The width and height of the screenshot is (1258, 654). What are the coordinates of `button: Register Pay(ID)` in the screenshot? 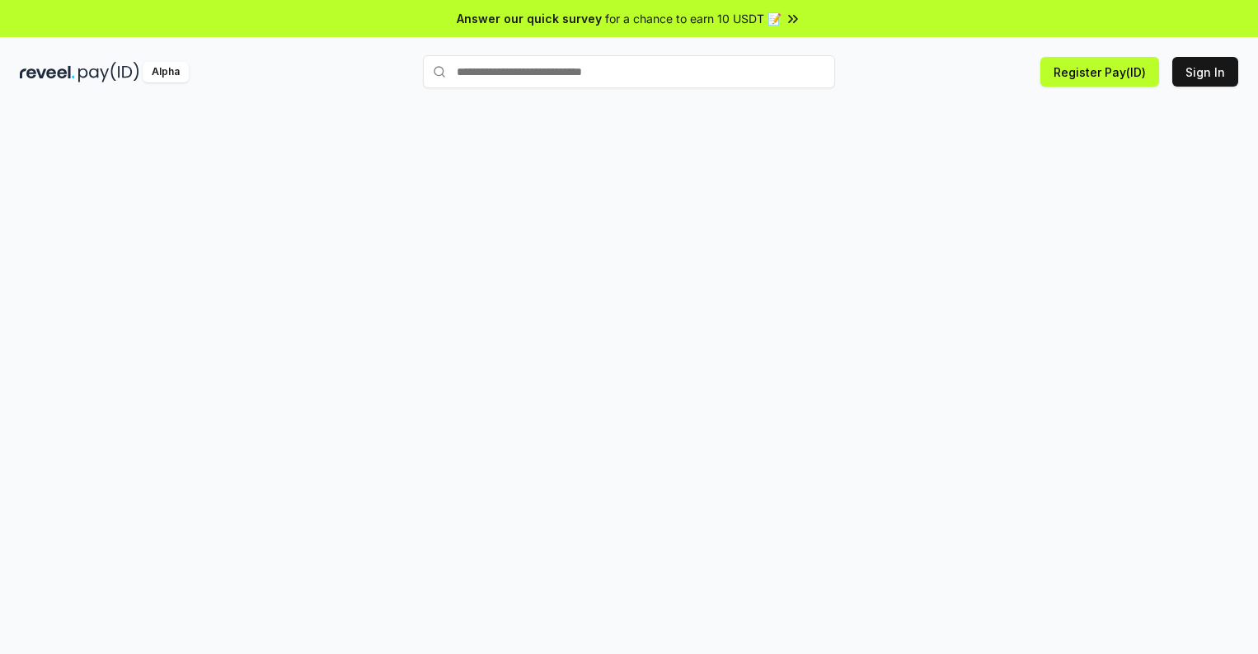 It's located at (1099, 72).